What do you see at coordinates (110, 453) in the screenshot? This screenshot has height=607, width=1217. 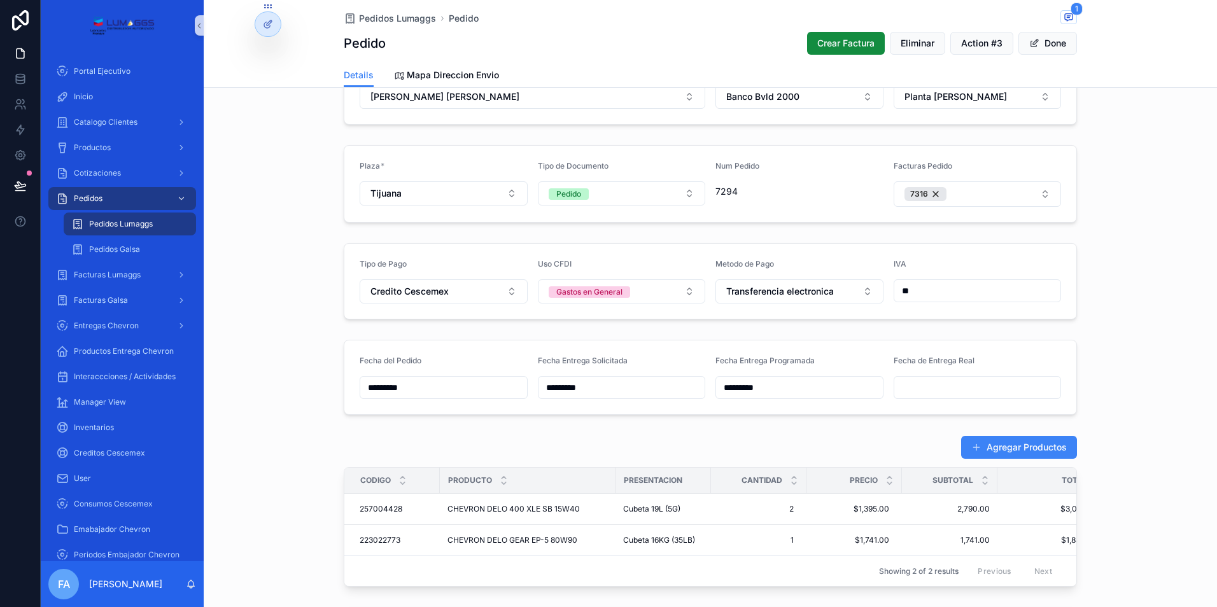 I see `span: Creditos Cescemex` at bounding box center [110, 453].